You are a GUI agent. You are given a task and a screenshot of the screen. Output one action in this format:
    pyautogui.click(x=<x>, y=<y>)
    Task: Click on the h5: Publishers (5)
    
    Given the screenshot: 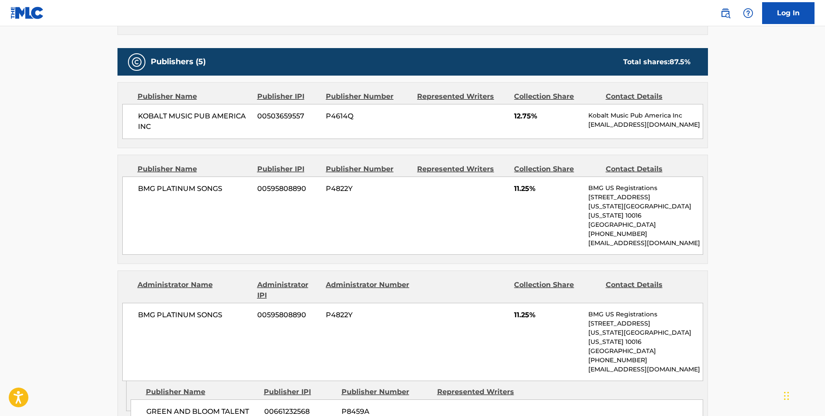 What is the action you would take?
    pyautogui.click(x=178, y=62)
    